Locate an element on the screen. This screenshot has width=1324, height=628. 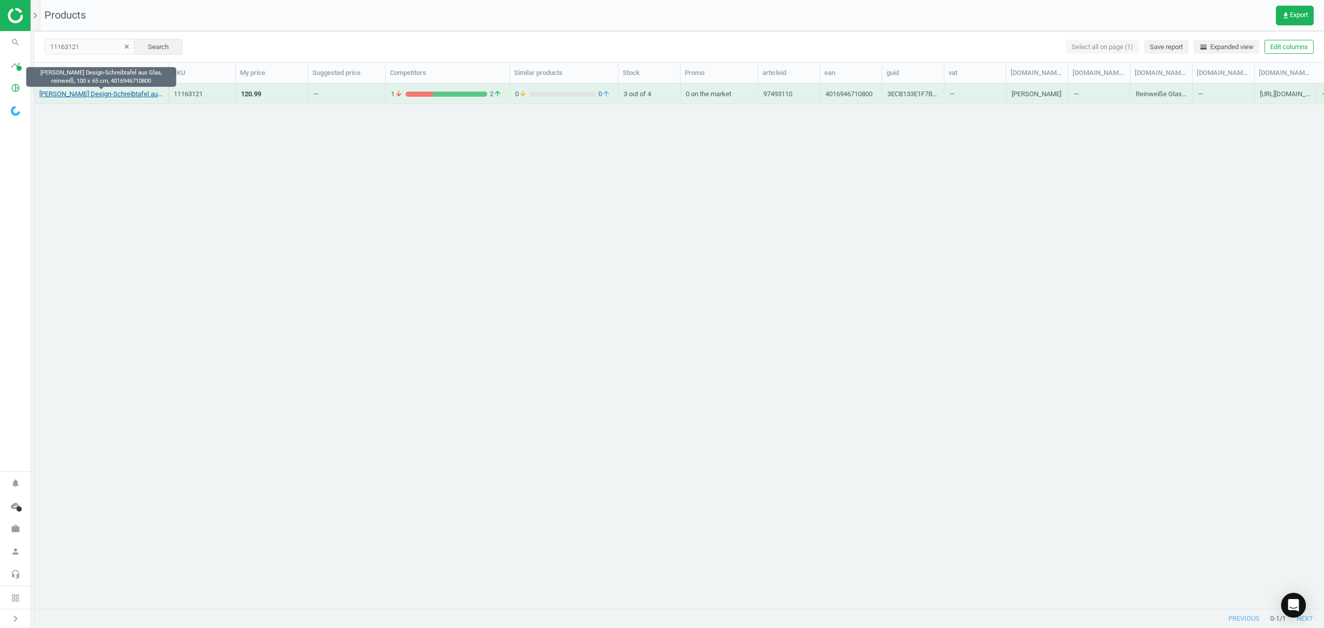
button: clear is located at coordinates (127, 47).